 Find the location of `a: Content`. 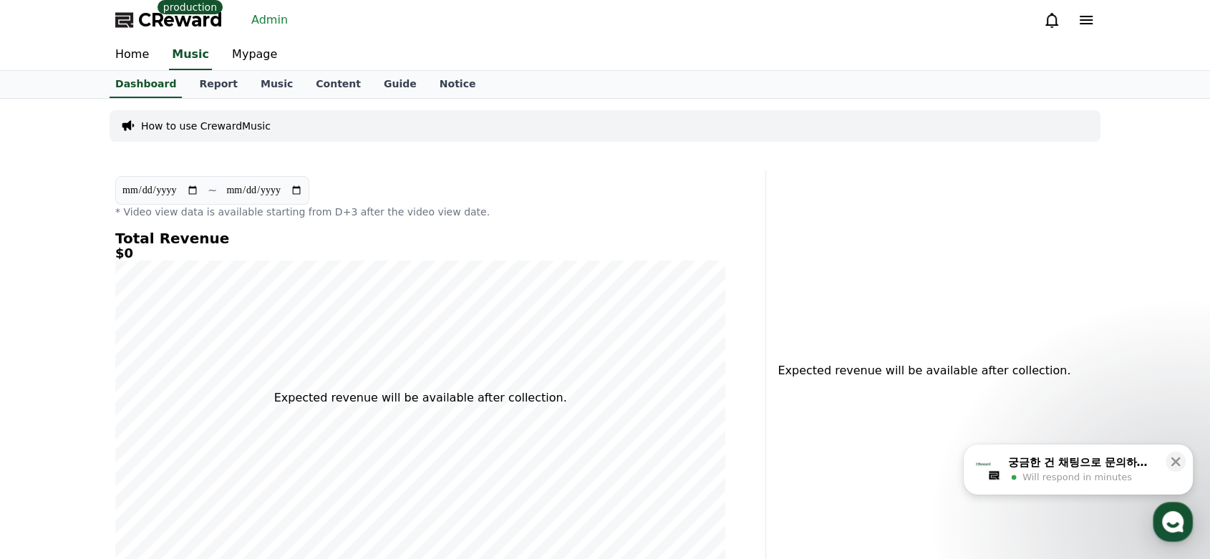

a: Content is located at coordinates (338, 84).